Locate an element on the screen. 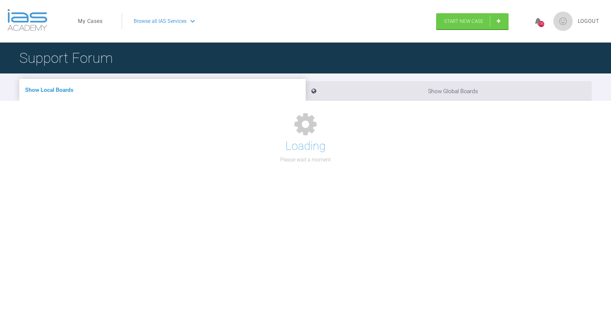 This screenshot has width=611, height=310. span: Logout is located at coordinates (589, 21).